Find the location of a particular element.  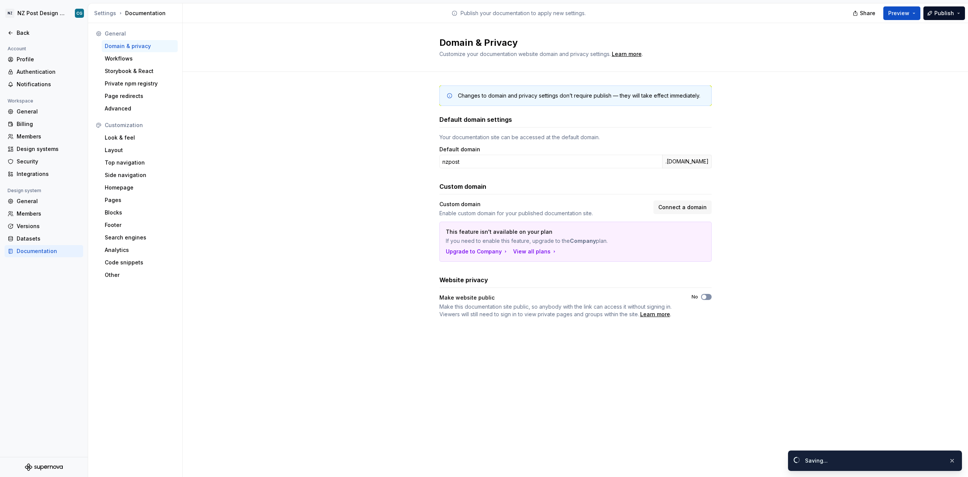

div: Workspace is located at coordinates (20, 101).